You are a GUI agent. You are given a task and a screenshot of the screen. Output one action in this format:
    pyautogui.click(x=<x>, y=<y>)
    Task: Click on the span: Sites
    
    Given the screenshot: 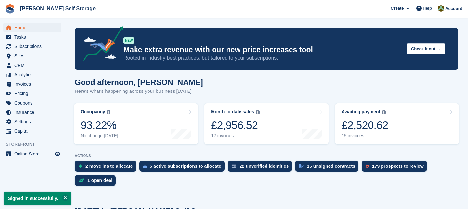 What is the action you would take?
    pyautogui.click(x=34, y=56)
    